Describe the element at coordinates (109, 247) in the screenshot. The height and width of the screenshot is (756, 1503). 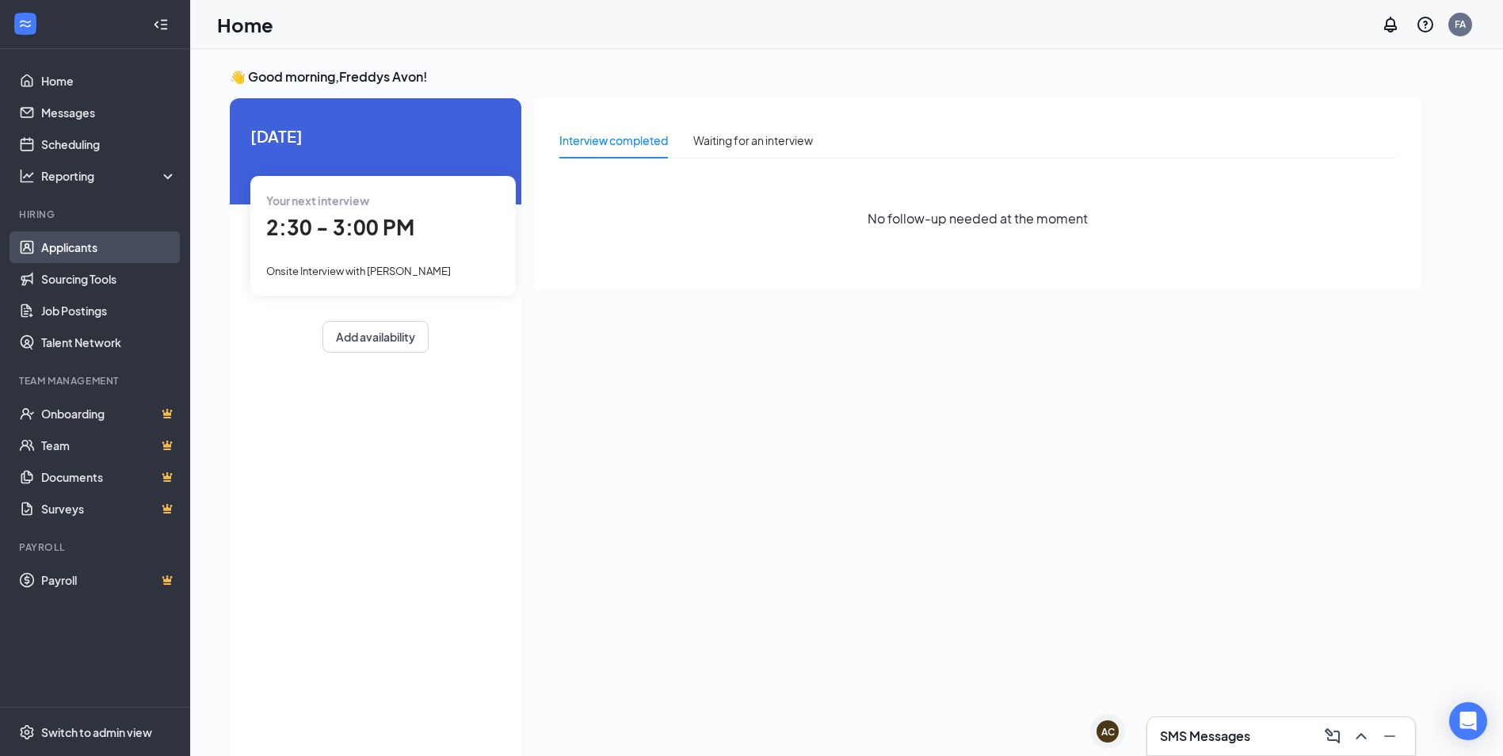
I see `a: Applicants` at that location.